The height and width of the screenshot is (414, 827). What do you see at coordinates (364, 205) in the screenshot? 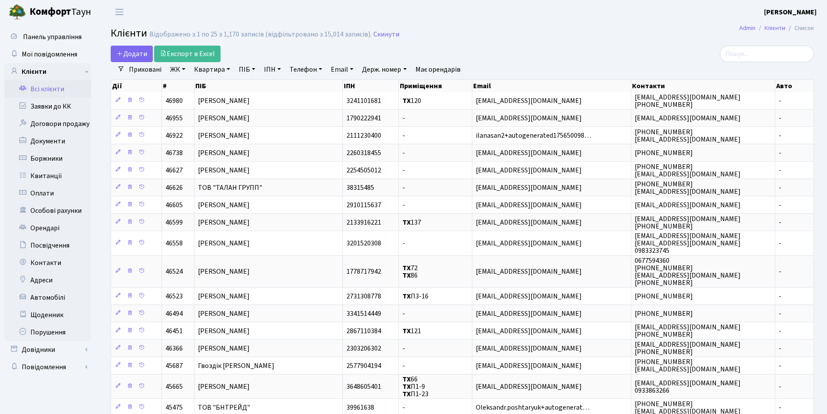
I see `span: 2910115637` at bounding box center [364, 205].